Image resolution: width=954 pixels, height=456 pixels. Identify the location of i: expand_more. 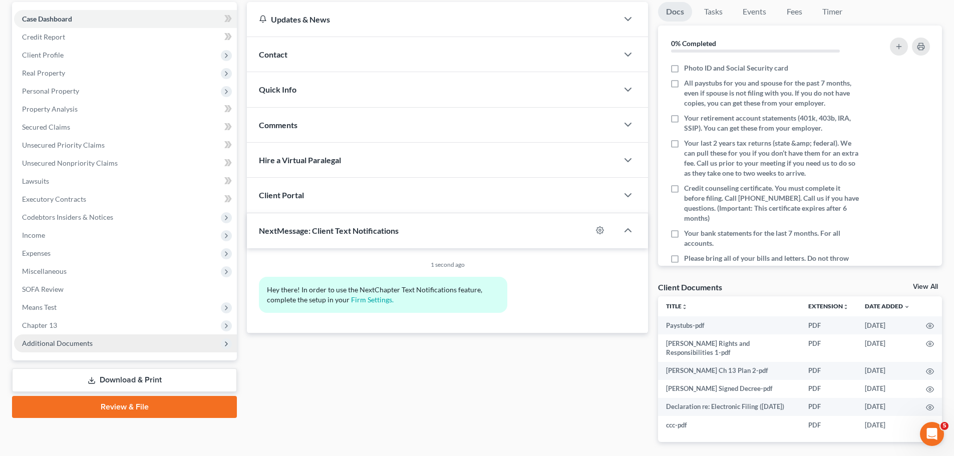
(907, 307).